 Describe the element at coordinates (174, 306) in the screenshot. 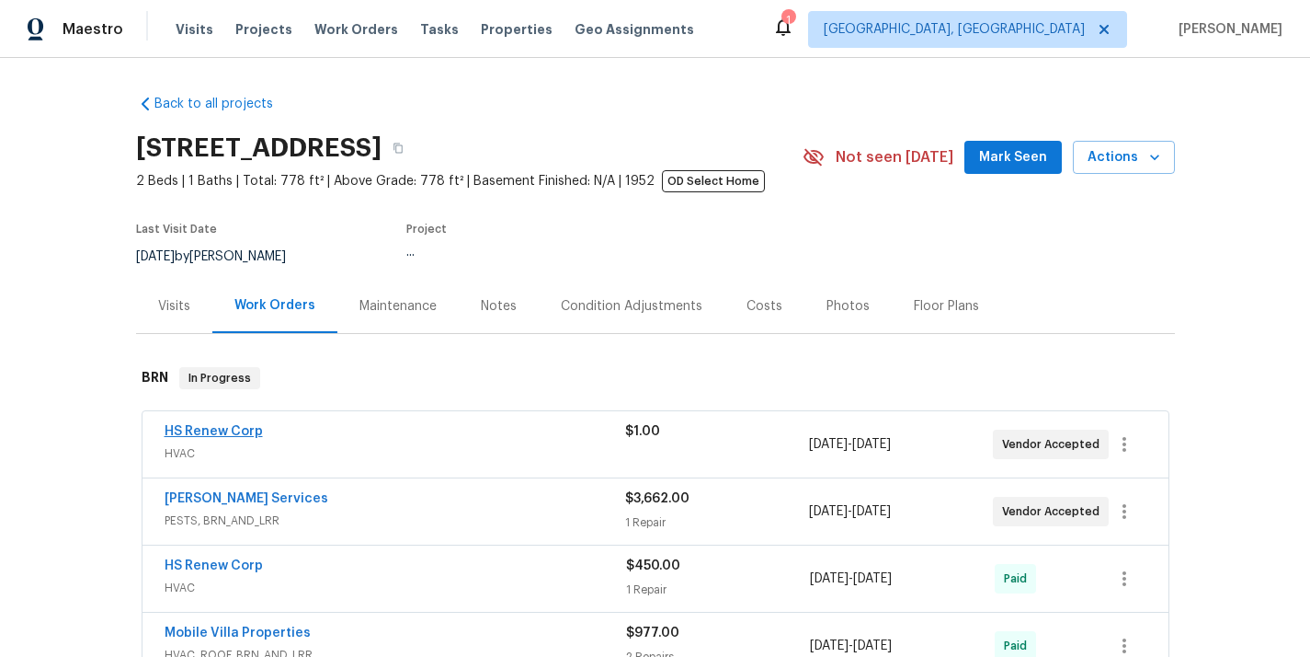

I see `div: Visits` at that location.